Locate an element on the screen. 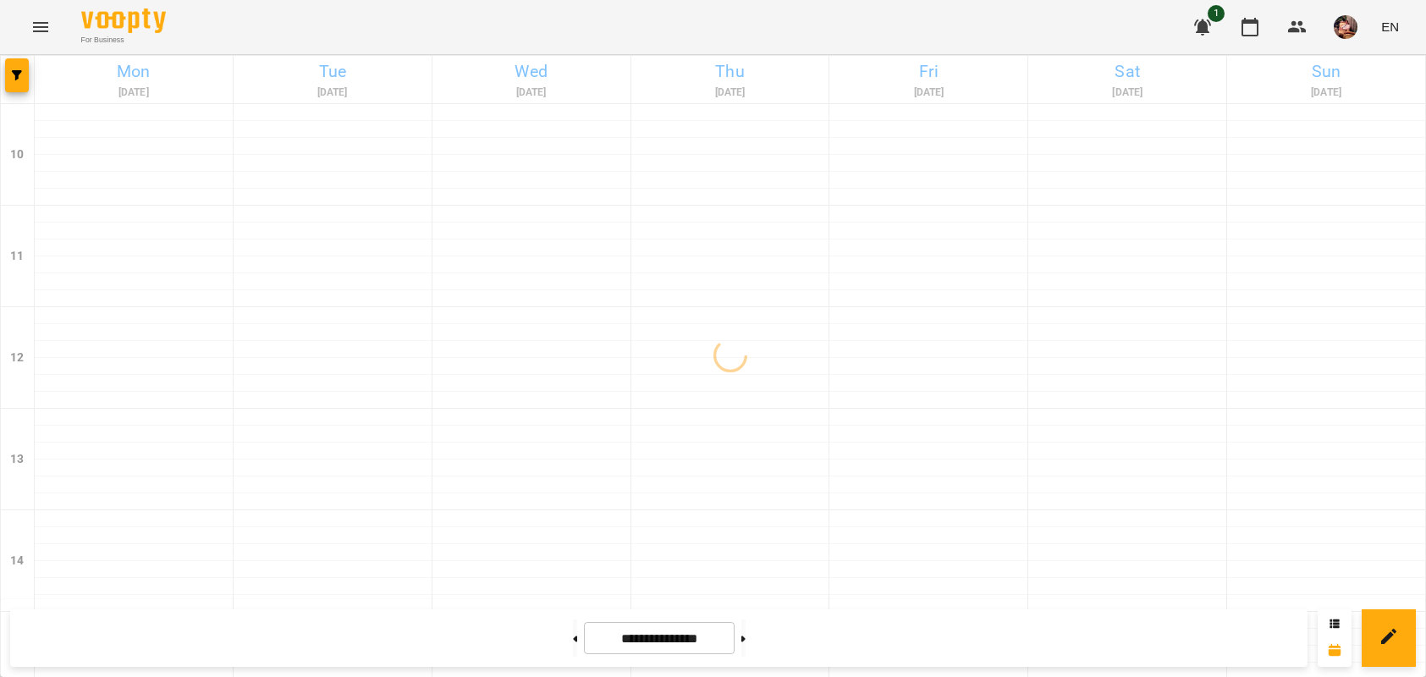  span: EN is located at coordinates (1390, 26).